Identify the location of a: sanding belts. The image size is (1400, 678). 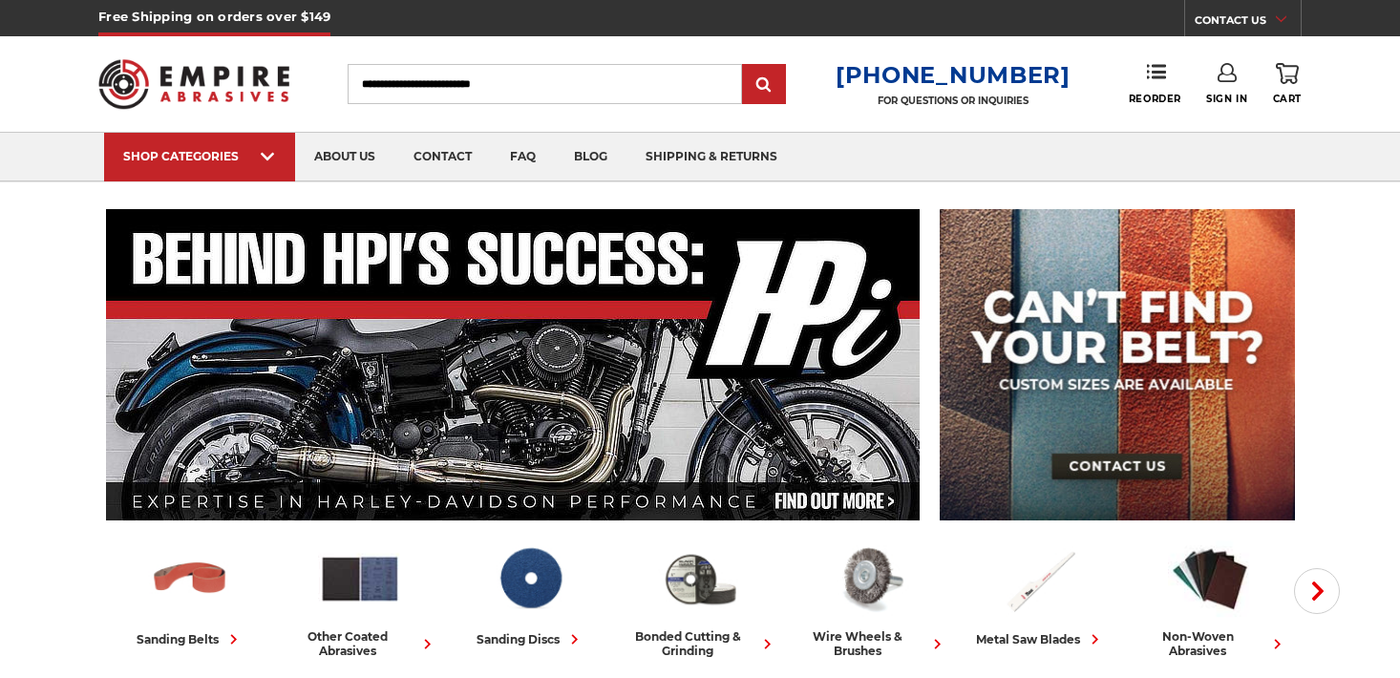
(190, 593).